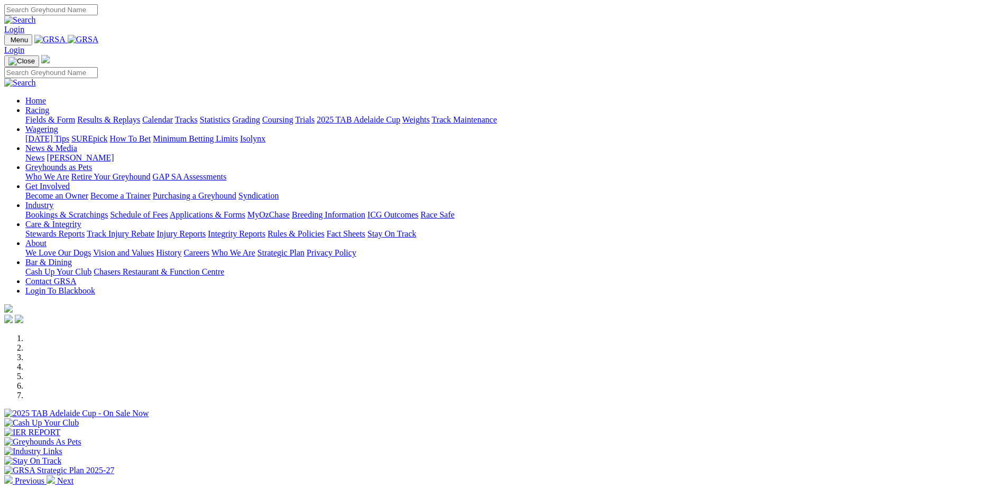 The width and height of the screenshot is (1007, 499). I want to click on a: Login To Blackbook, so click(60, 291).